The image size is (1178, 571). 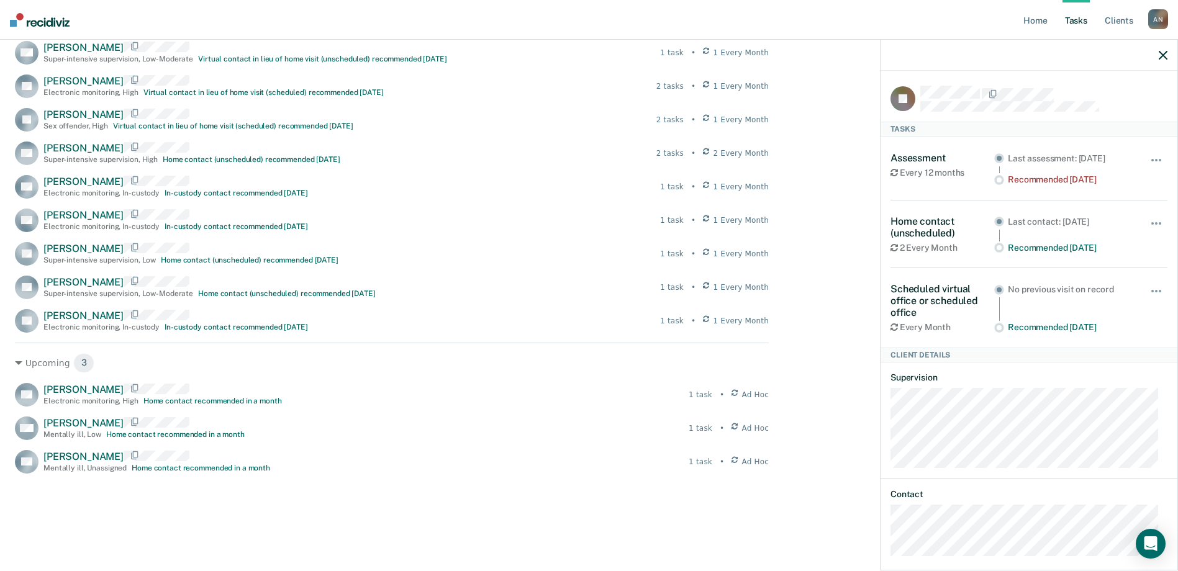 I want to click on div: Open Intercom Messenger, so click(x=1151, y=544).